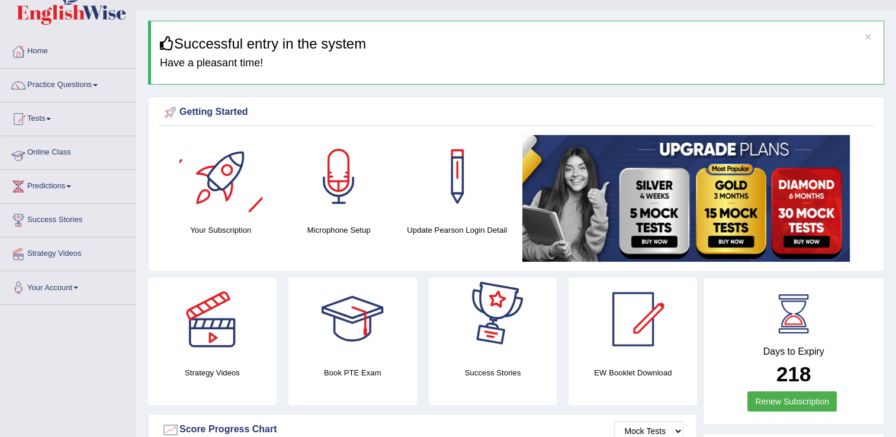 The image size is (896, 437). What do you see at coordinates (68, 252) in the screenshot?
I see `a: Strategy Videos` at bounding box center [68, 252].